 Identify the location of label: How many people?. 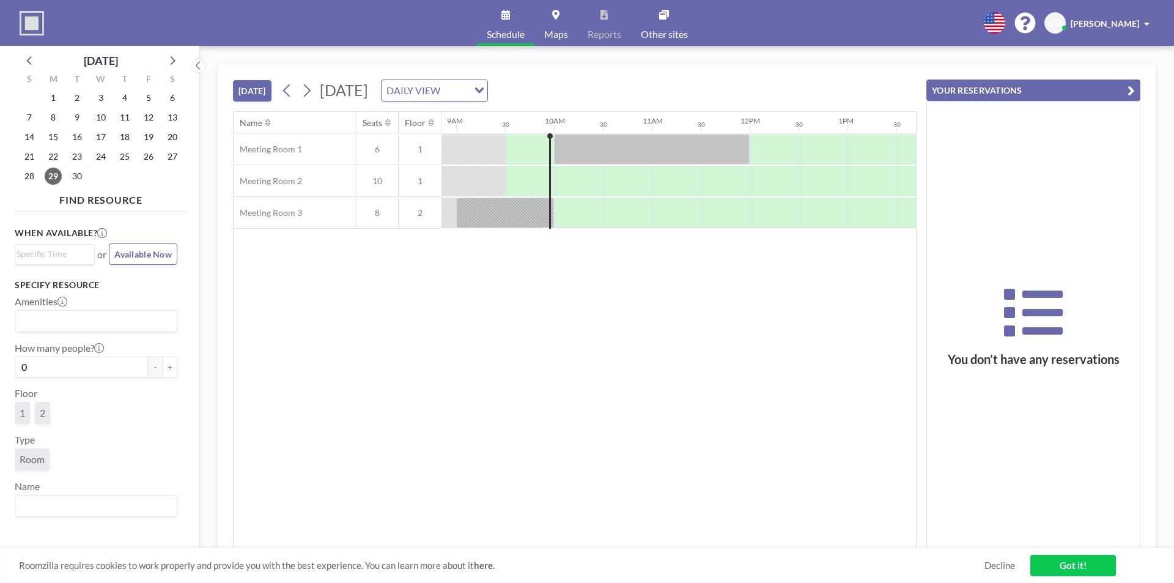
(59, 348).